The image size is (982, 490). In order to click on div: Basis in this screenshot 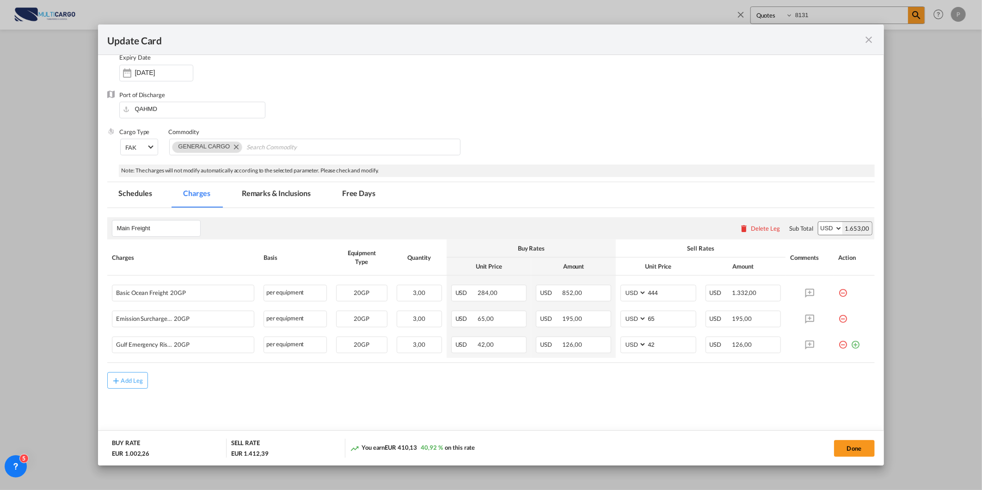, I will do `click(295, 258)`.